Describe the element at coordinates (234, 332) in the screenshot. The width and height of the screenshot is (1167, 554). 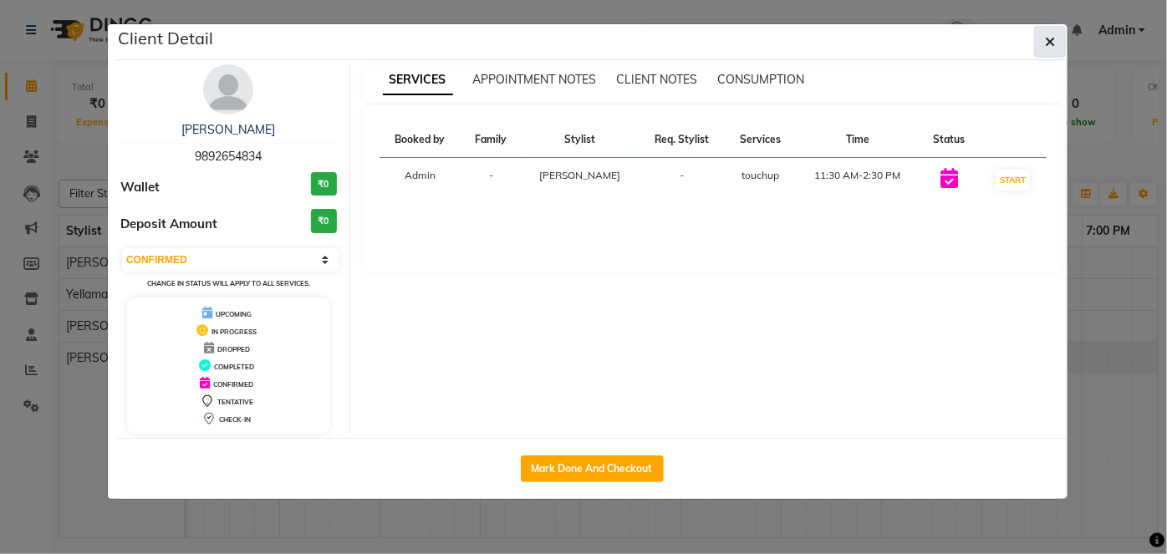
I see `span: IN PROGRESS` at that location.